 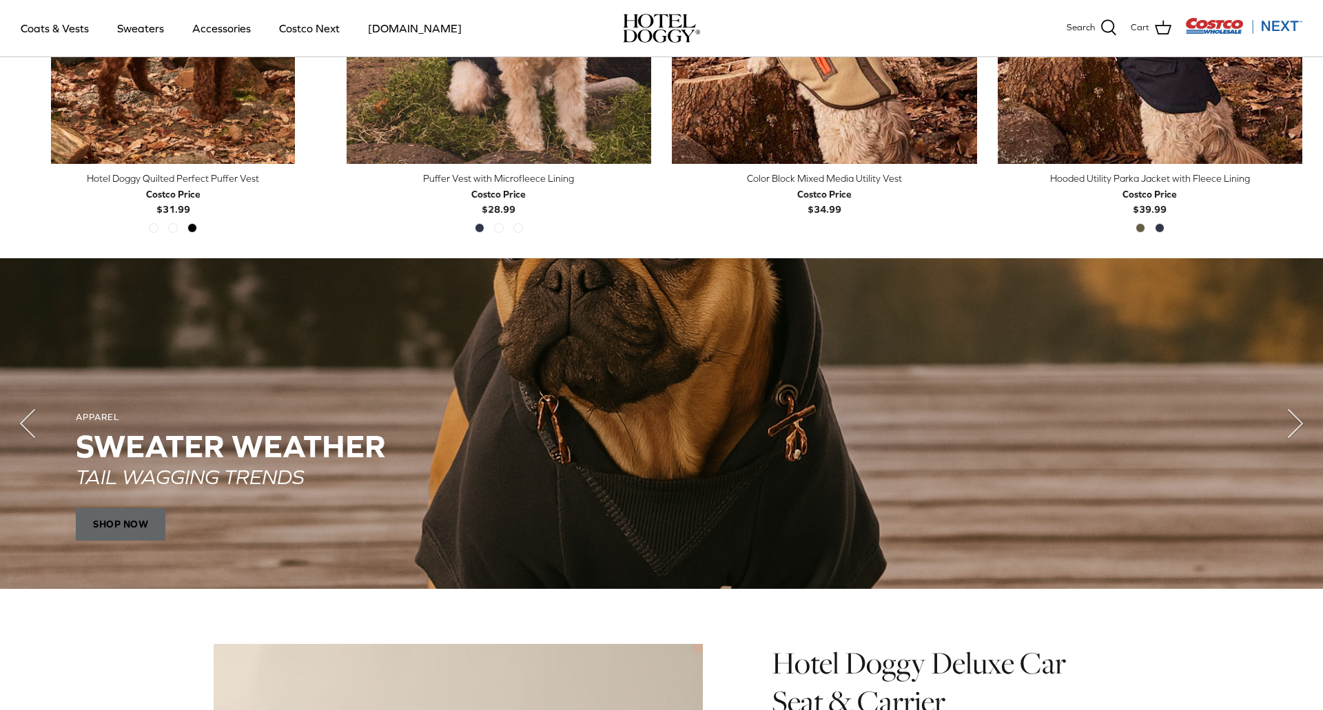 I want to click on a: hoteldoggy.com hoteldoggycom, so click(x=661, y=28).